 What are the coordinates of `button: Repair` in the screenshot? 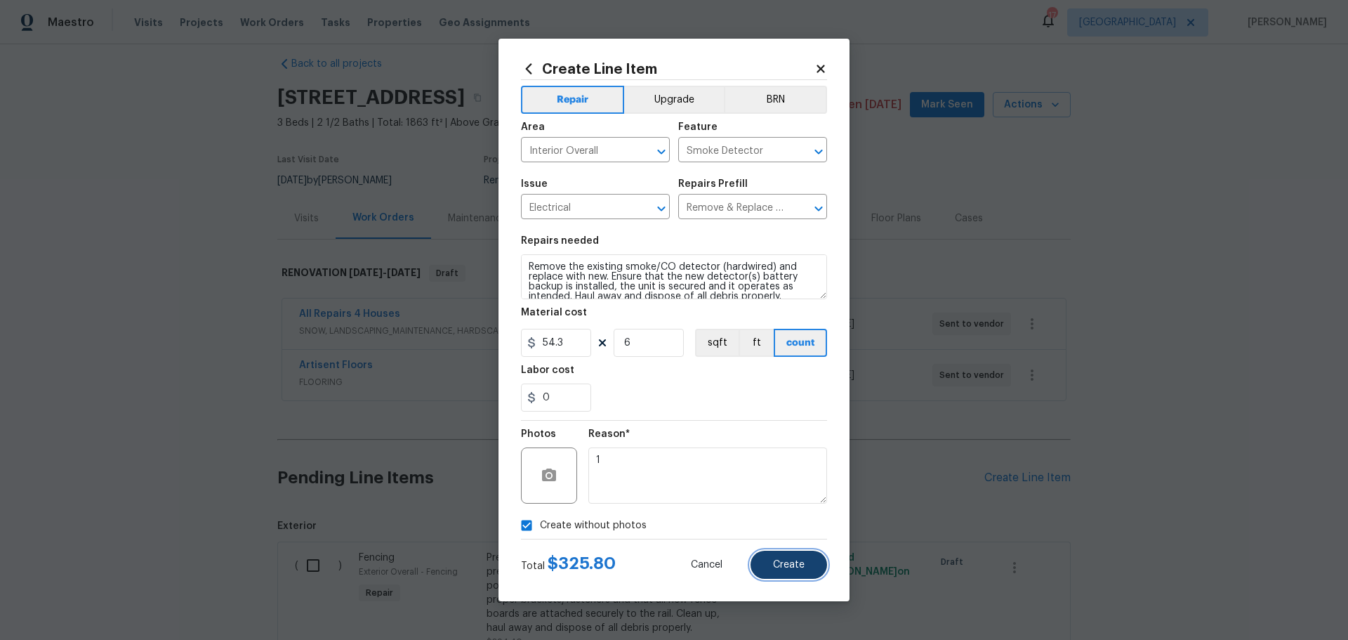 It's located at (572, 100).